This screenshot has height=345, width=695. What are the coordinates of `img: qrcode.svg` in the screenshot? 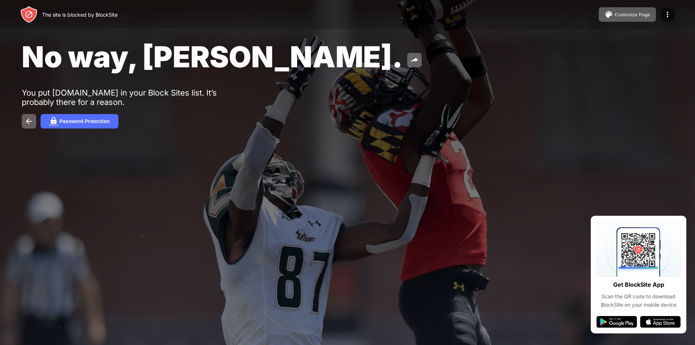 It's located at (638, 249).